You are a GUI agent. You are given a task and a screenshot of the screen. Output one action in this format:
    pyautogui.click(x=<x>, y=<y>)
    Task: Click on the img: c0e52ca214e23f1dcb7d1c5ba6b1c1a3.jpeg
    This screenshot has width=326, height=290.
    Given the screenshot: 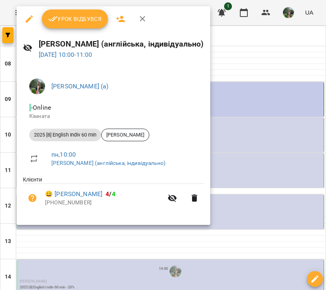 What is the action you would take?
    pyautogui.click(x=37, y=87)
    